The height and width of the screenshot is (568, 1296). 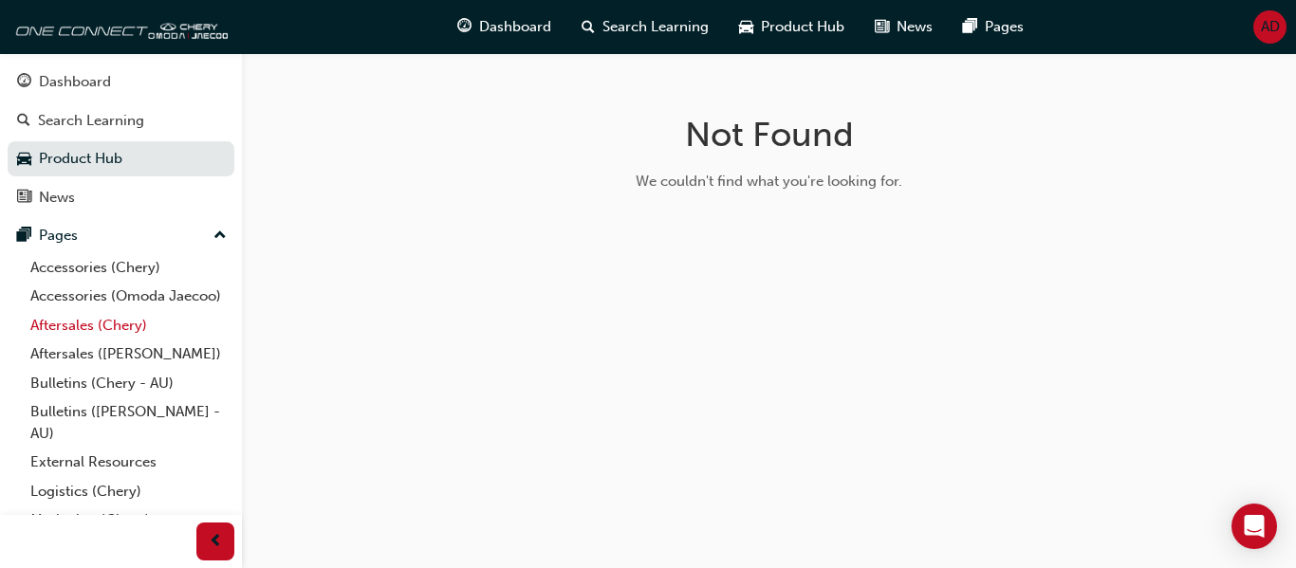 I want to click on div: Dashboard, so click(x=75, y=82).